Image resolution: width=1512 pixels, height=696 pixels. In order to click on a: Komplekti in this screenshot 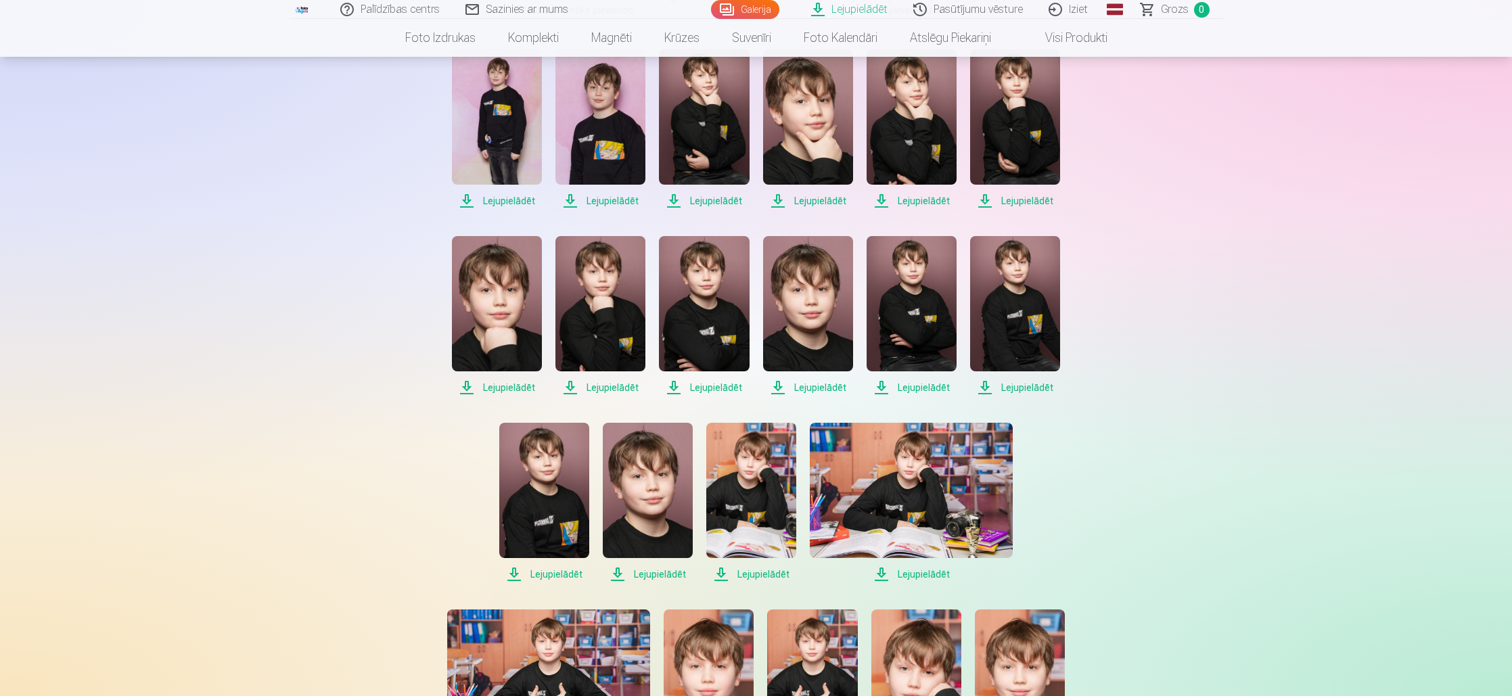, I will do `click(533, 38)`.